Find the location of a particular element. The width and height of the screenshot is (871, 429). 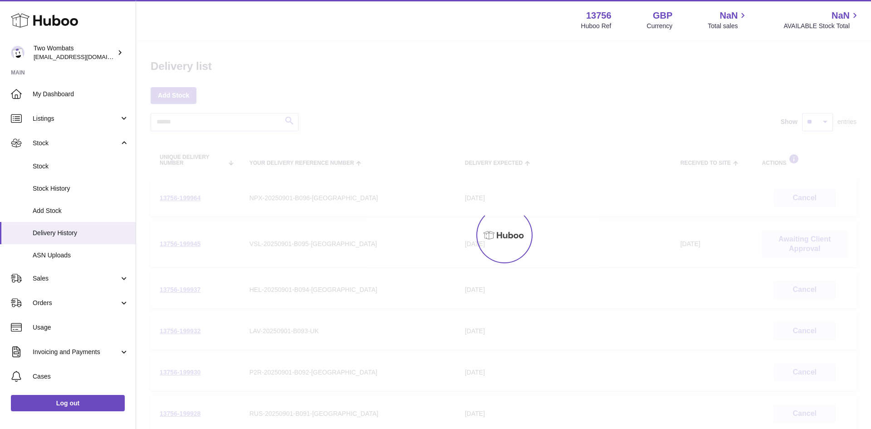

span: Sales is located at coordinates (76, 278).